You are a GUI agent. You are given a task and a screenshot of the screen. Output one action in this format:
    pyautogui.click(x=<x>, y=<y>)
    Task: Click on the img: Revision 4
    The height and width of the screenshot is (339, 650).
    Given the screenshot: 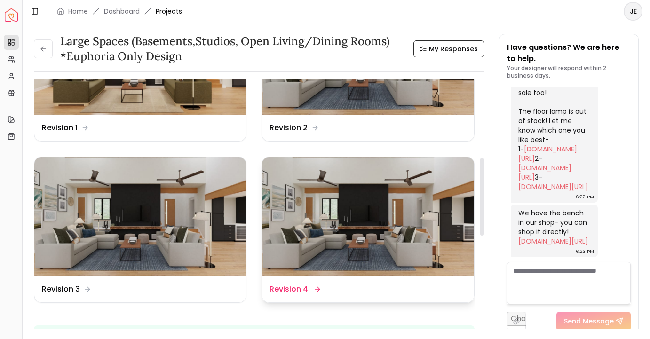 What is the action you would take?
    pyautogui.click(x=368, y=216)
    